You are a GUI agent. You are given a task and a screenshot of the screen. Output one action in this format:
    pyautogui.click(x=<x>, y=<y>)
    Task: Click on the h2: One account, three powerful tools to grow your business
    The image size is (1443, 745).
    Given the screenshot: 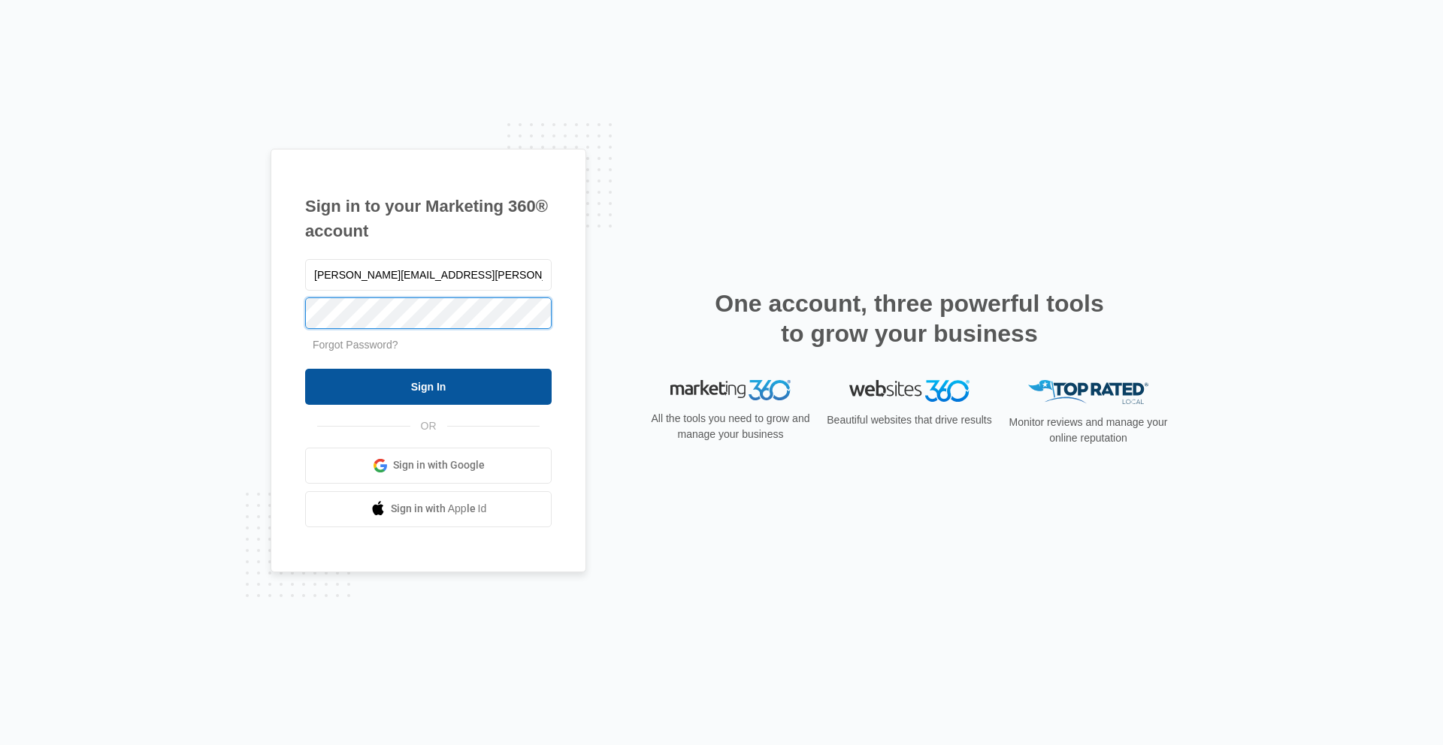 What is the action you would take?
    pyautogui.click(x=909, y=319)
    